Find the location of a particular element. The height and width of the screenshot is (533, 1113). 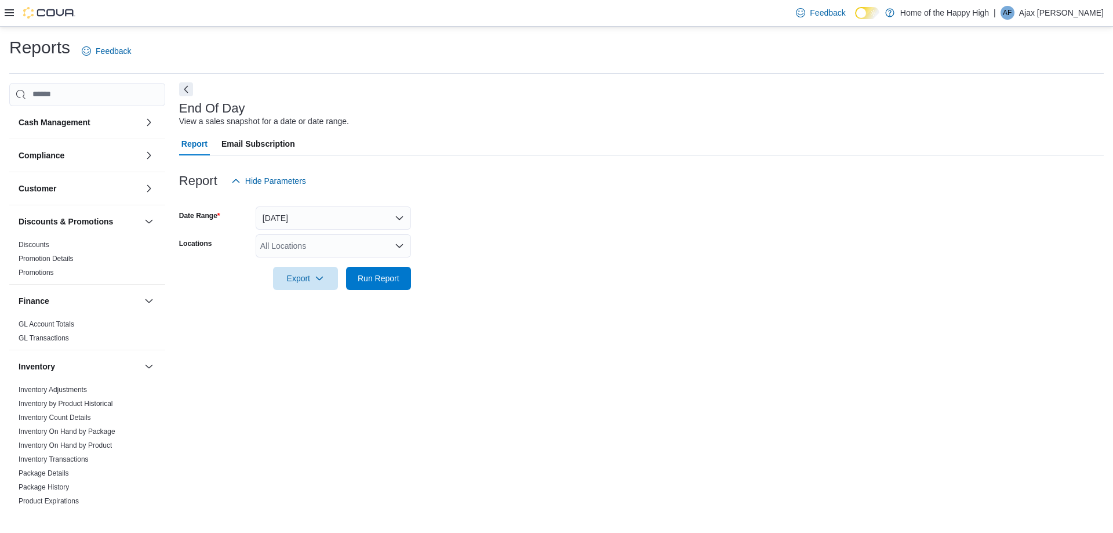

div: Ajax Fidler is located at coordinates (1008, 13).